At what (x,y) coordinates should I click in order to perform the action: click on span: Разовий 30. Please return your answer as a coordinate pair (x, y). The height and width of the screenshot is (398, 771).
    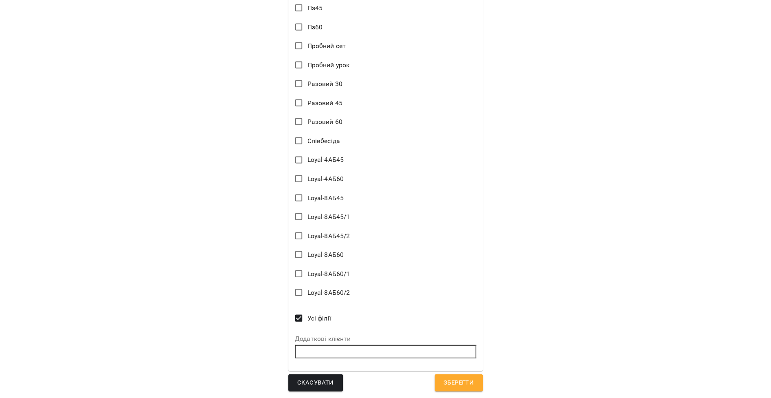
    Looking at the image, I should click on (324, 84).